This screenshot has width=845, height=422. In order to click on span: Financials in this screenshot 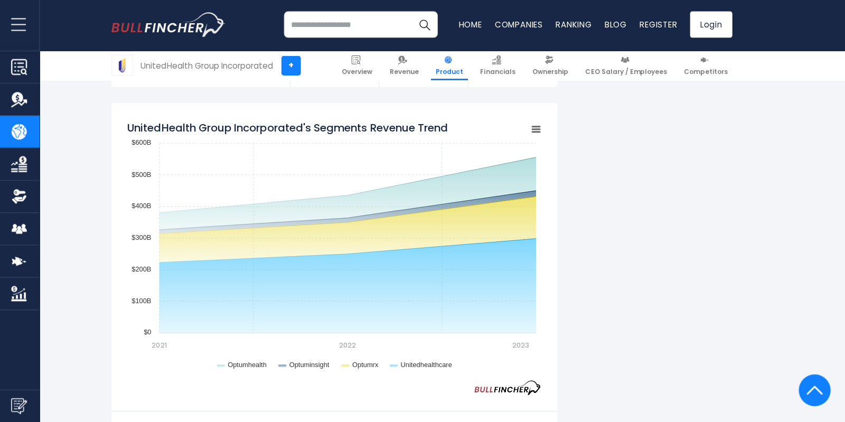, I will do `click(498, 73)`.